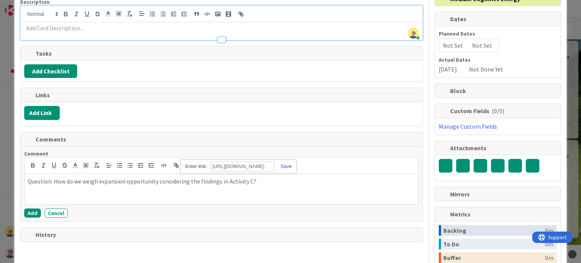  I want to click on span: Not Done Yet, so click(486, 69).